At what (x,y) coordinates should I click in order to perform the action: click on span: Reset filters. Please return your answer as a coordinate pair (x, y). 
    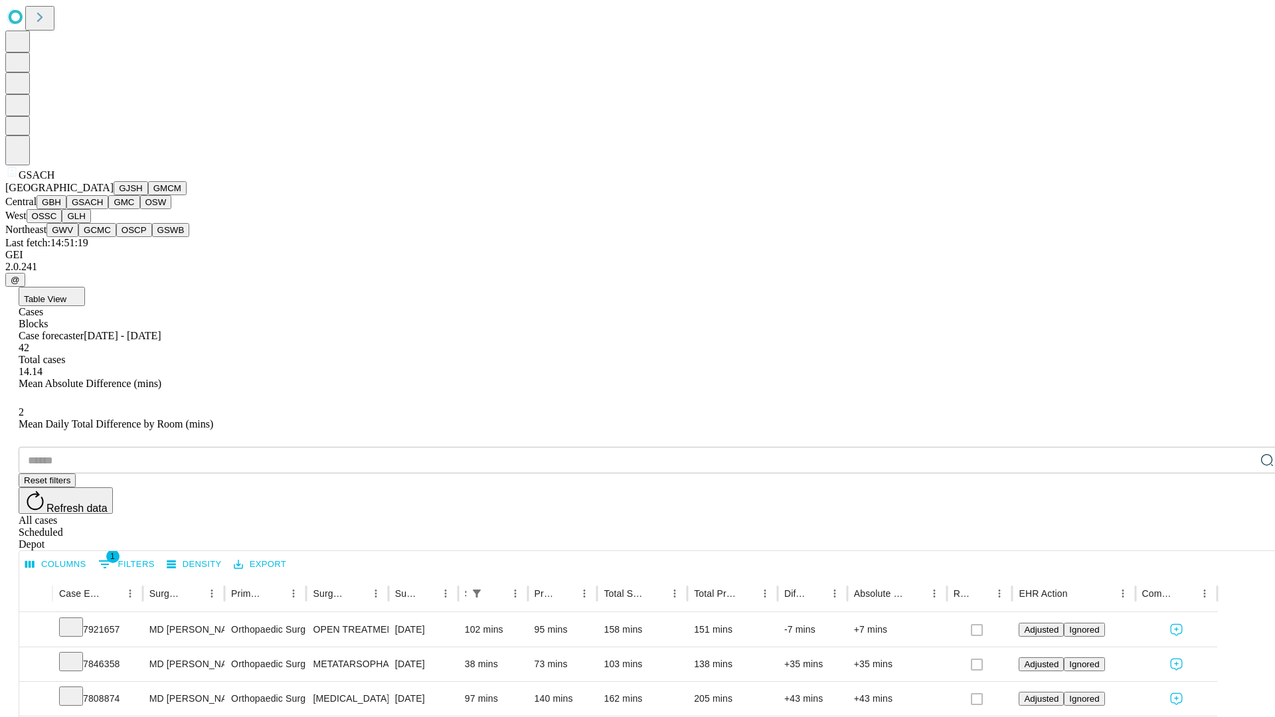
    Looking at the image, I should click on (47, 480).